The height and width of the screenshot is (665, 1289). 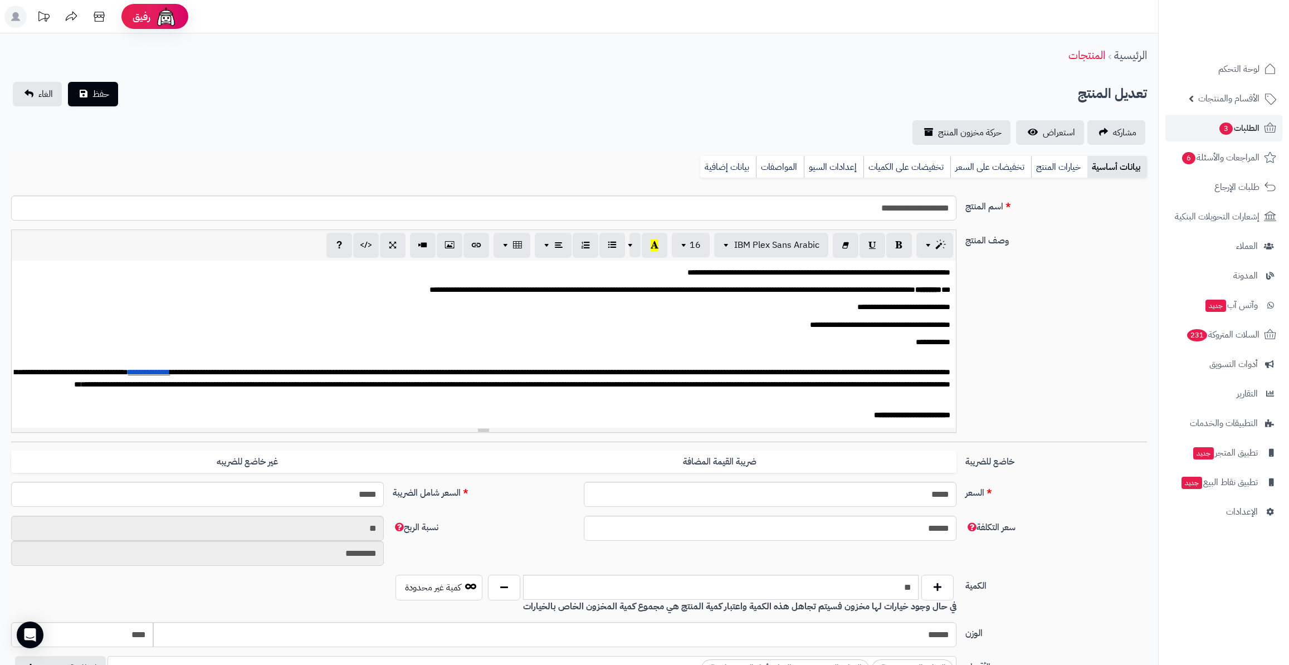 What do you see at coordinates (1219, 482) in the screenshot?
I see `span: تطبيق نقاط البيع` at bounding box center [1219, 482].